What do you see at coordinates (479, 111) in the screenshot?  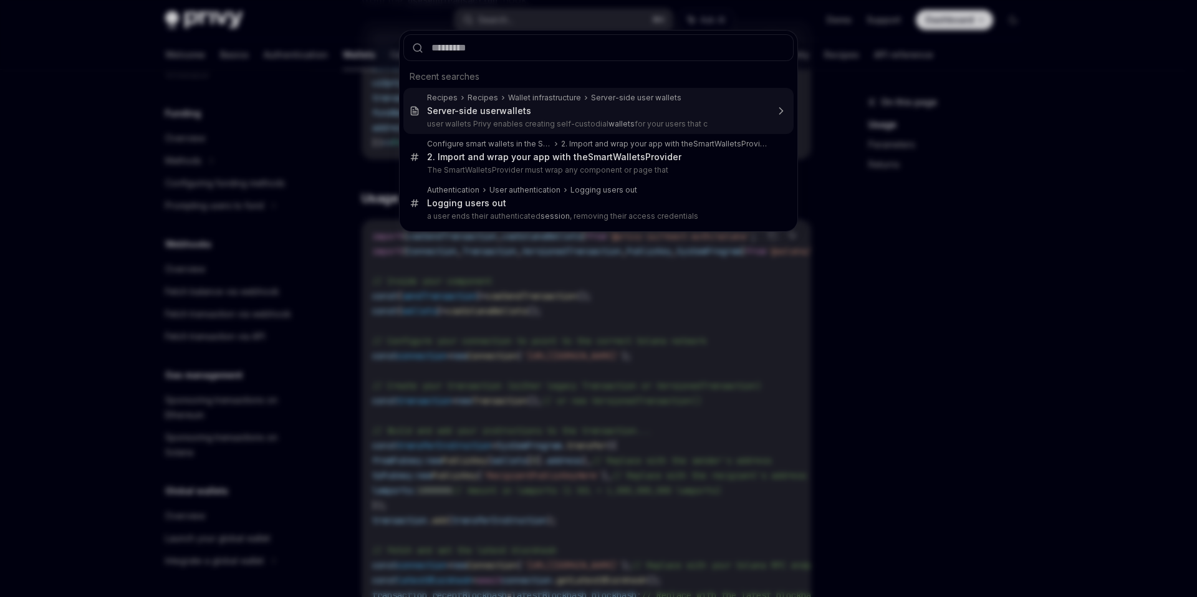 I see `div: Server-side user` at bounding box center [479, 111].